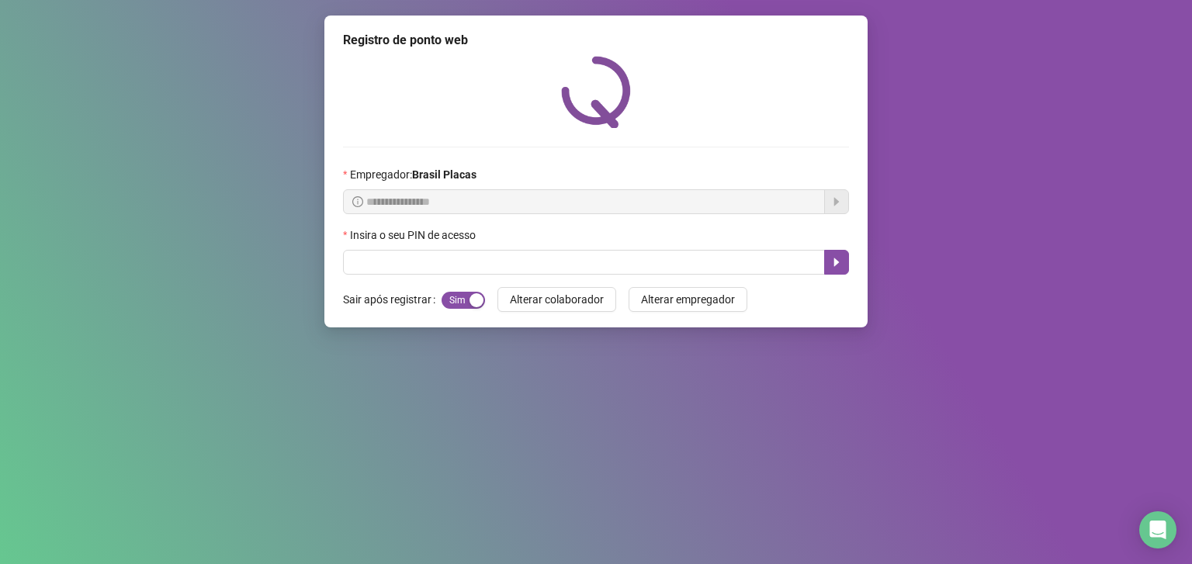 The height and width of the screenshot is (564, 1192). I want to click on label: Insira o seu PIN de acesso, so click(415, 235).